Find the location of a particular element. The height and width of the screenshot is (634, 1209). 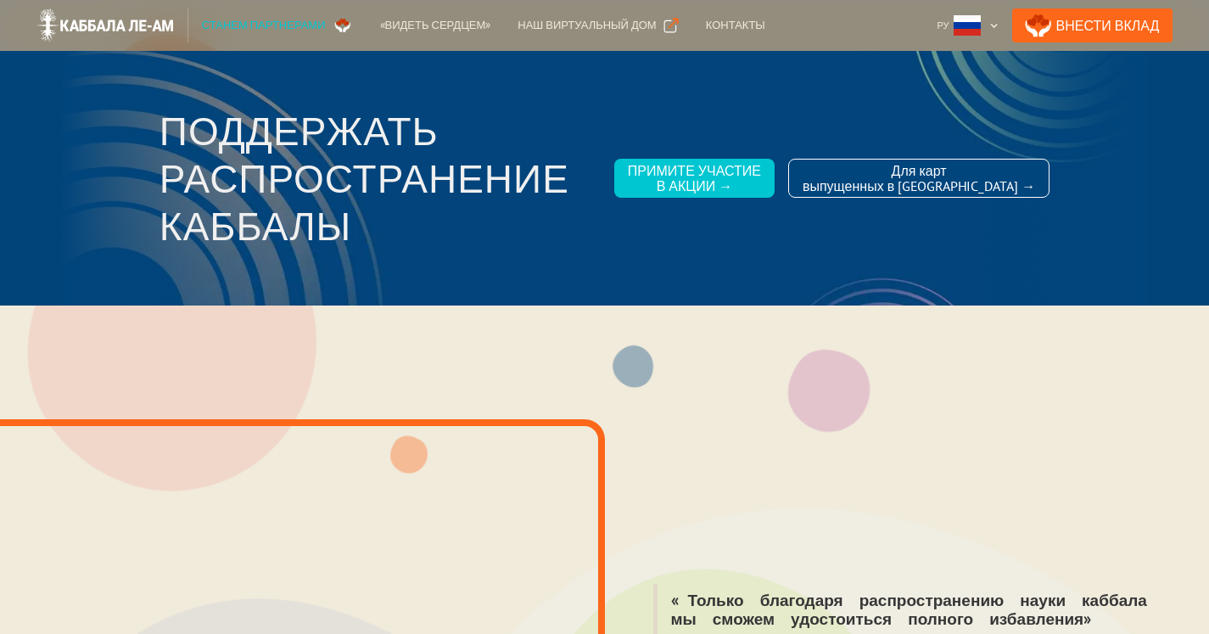

div: «Видеть сердцем» is located at coordinates (435, 25).